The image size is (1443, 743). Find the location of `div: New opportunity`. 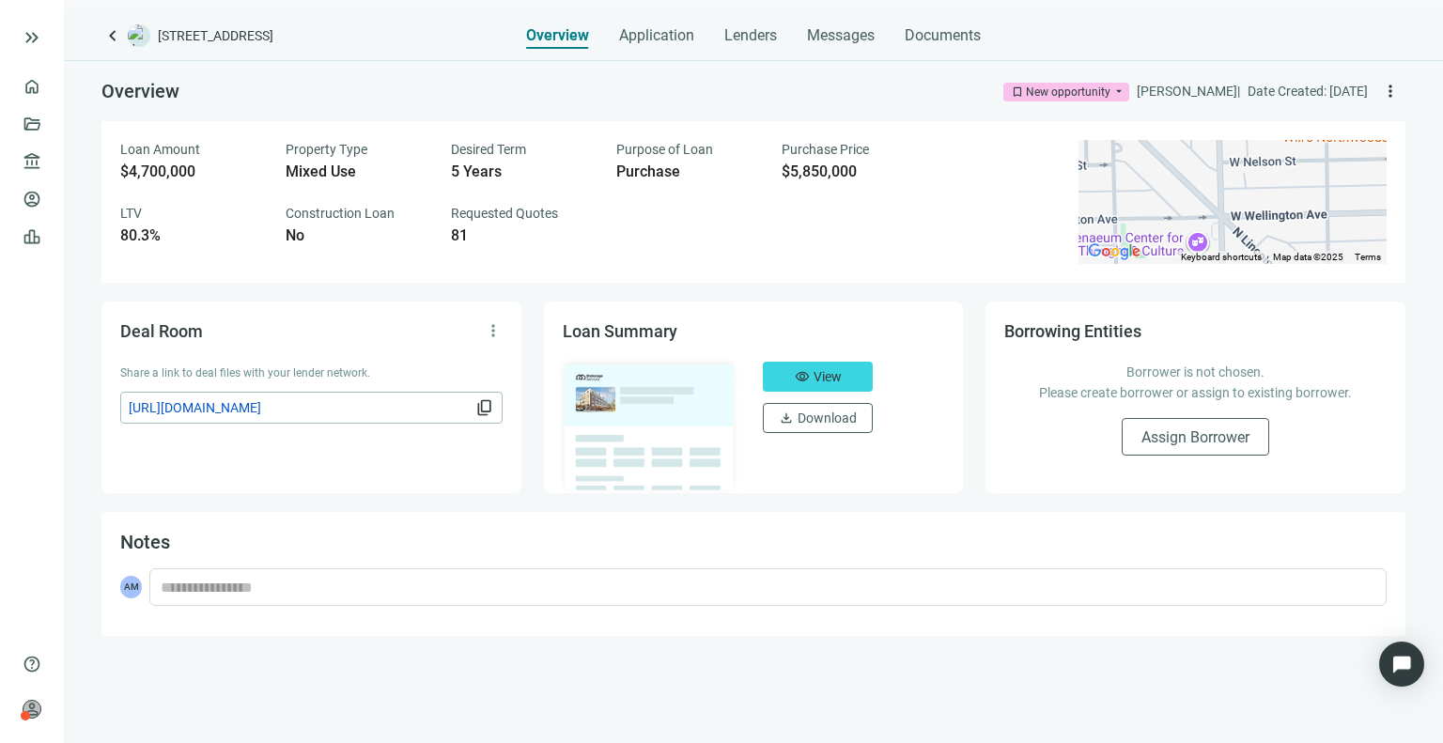

div: New opportunity is located at coordinates (1068, 92).